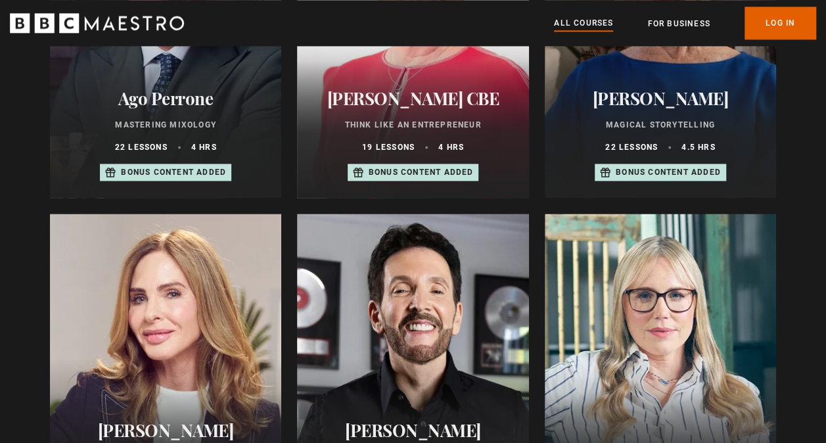  Describe the element at coordinates (661, 125) in the screenshot. I see `p: Magical Storytelling` at that location.